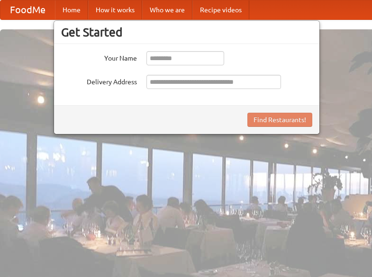  Describe the element at coordinates (99, 81) in the screenshot. I see `label: Delivery Address` at that location.